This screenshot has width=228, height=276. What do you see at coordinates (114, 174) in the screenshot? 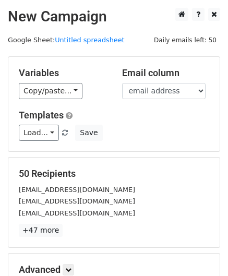
I see `h5: 50 Recipients` at bounding box center [114, 174].